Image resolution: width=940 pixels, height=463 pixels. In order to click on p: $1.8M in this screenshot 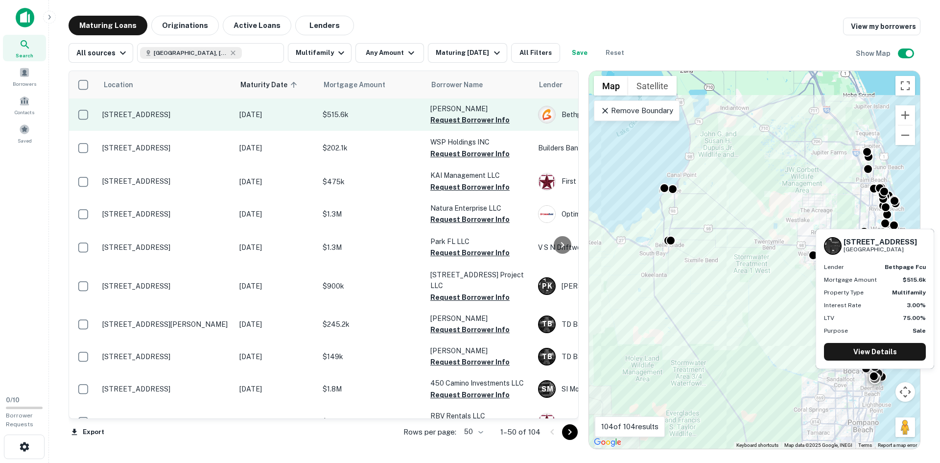, I will do `click(372, 389)`.